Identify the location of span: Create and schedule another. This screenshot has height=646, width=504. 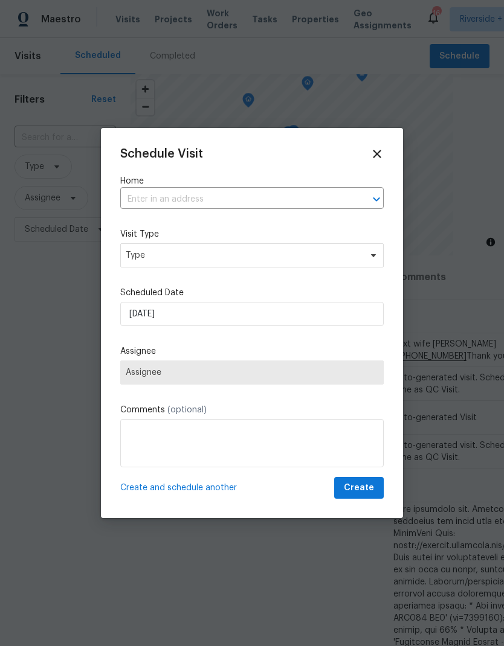
(178, 488).